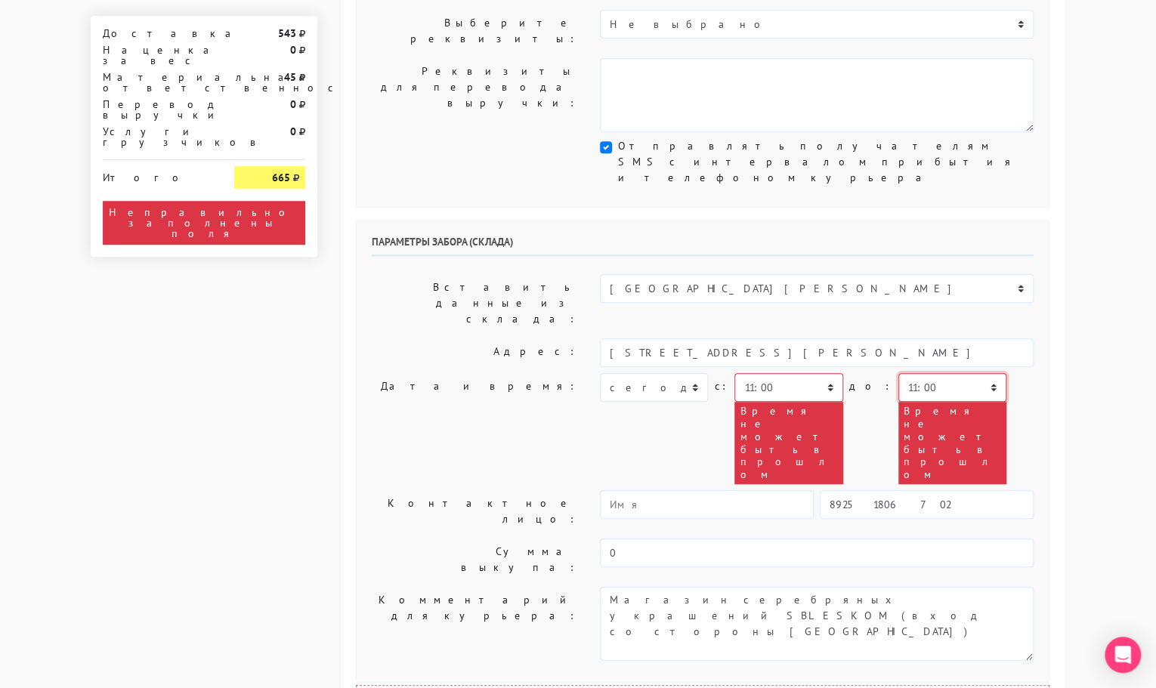 The width and height of the screenshot is (1156, 688). What do you see at coordinates (157, 110) in the screenshot?
I see `div: Перевод выручки` at bounding box center [157, 110].